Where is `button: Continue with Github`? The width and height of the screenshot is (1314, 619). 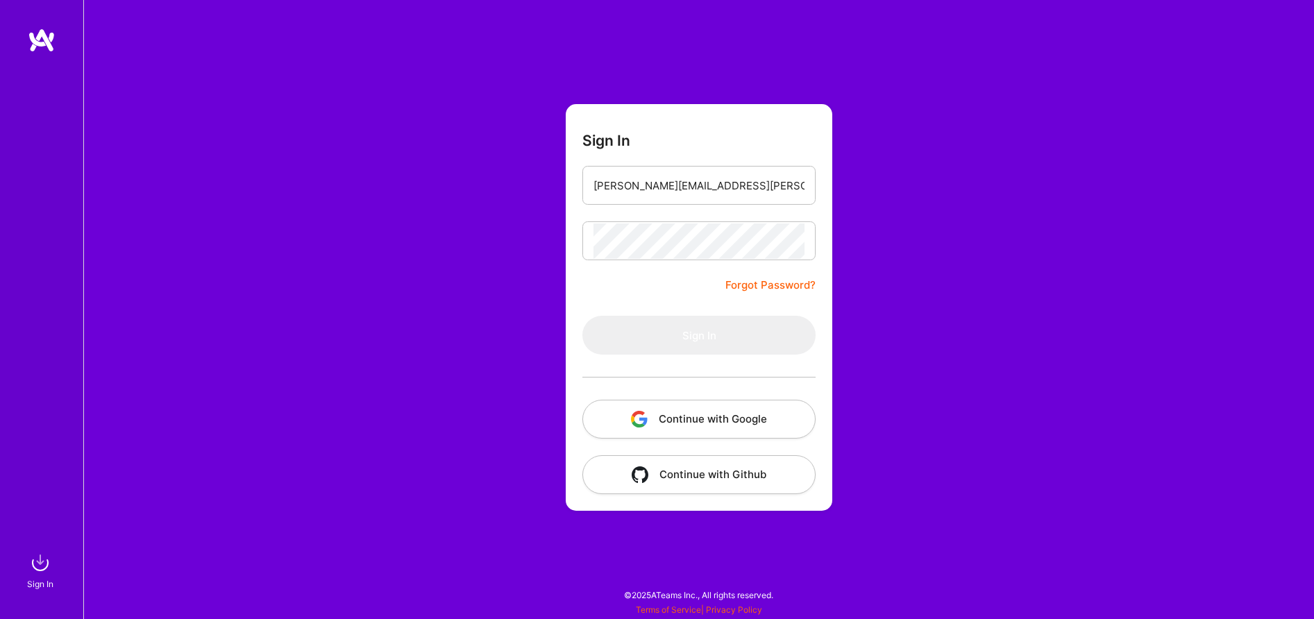 button: Continue with Github is located at coordinates (699, 475).